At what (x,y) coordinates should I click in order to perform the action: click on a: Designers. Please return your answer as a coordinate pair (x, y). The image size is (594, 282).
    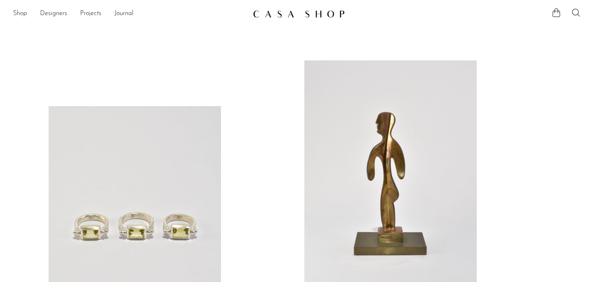
    Looking at the image, I should click on (54, 14).